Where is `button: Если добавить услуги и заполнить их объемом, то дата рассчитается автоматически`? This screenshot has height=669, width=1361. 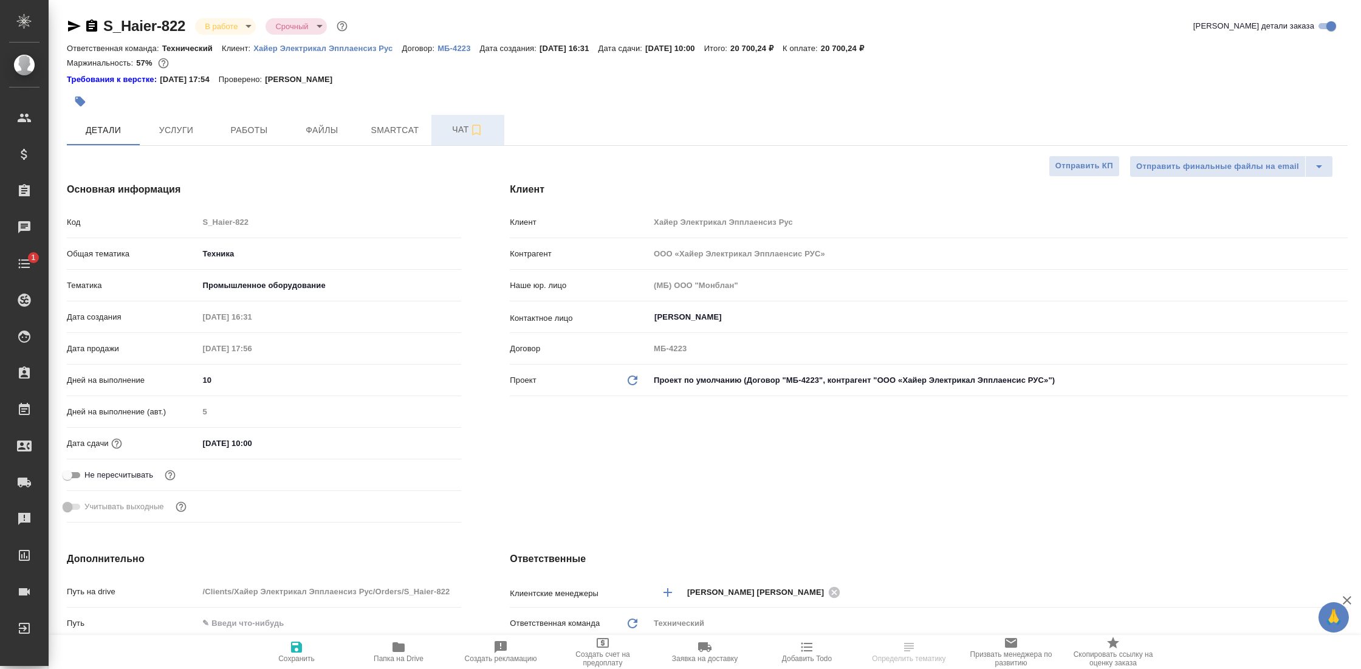
button: Если добавить услуги и заполнить их объемом, то дата рассчитается автоматически is located at coordinates (117, 443).